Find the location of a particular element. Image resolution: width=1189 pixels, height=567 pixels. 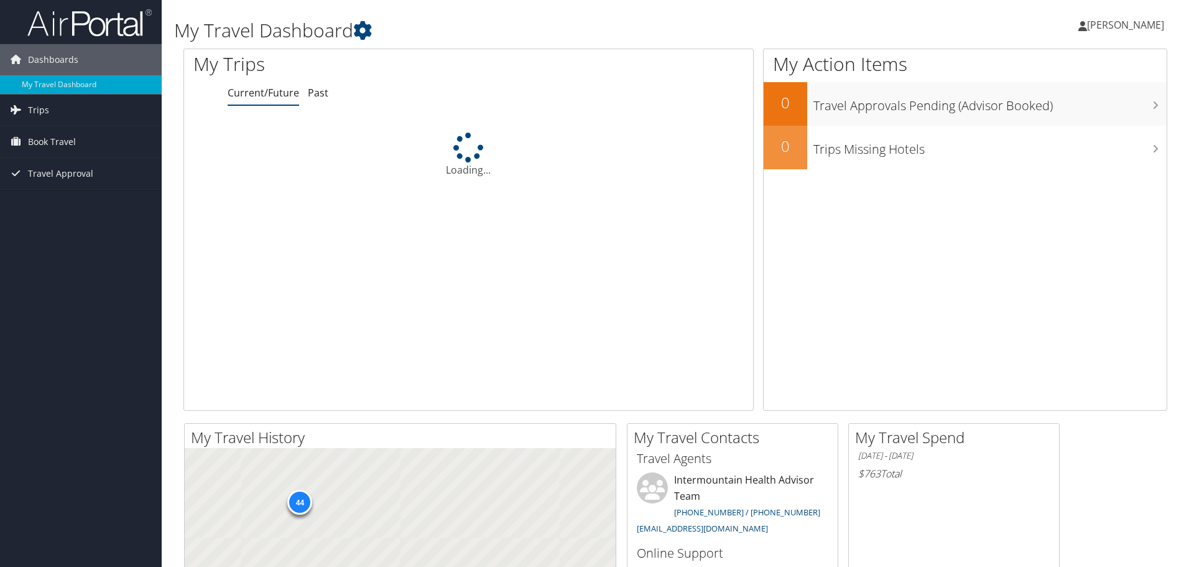

a: Past is located at coordinates (318, 93).